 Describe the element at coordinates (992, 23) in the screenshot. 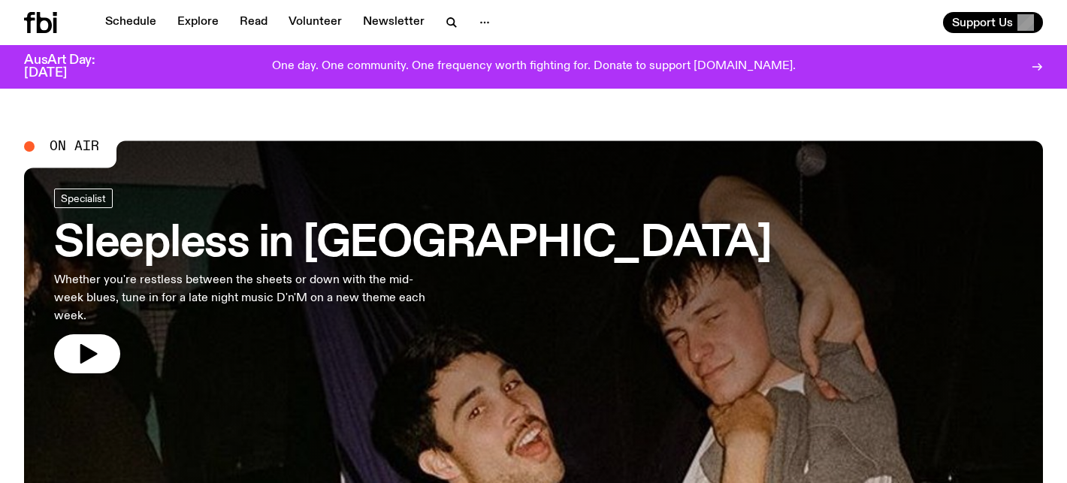

I see `button: Support Us` at that location.